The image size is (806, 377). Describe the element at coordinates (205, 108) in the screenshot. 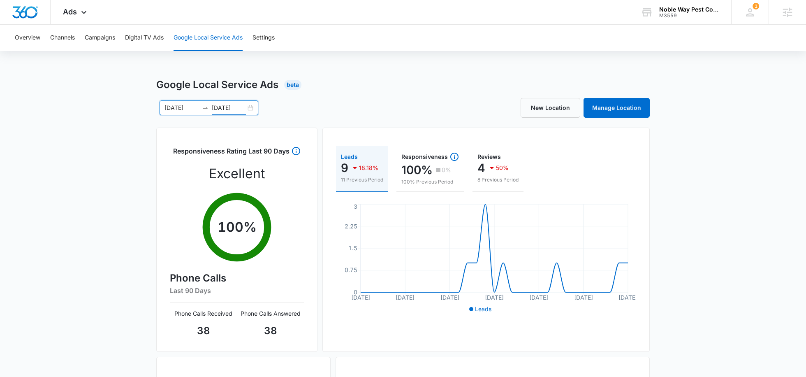

I see `span: to` at that location.